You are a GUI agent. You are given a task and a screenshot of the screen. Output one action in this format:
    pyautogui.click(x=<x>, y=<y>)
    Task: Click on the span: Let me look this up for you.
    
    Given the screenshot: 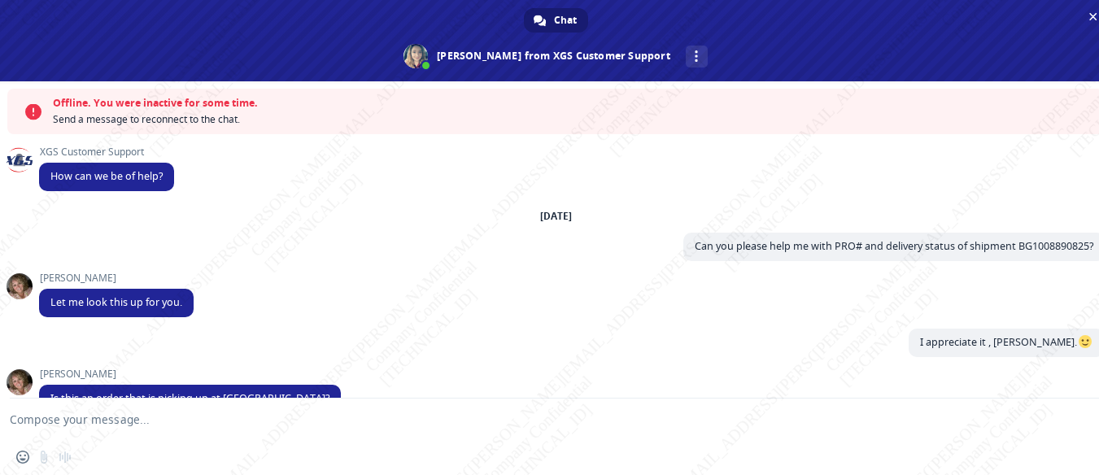 What is the action you would take?
    pyautogui.click(x=116, y=302)
    